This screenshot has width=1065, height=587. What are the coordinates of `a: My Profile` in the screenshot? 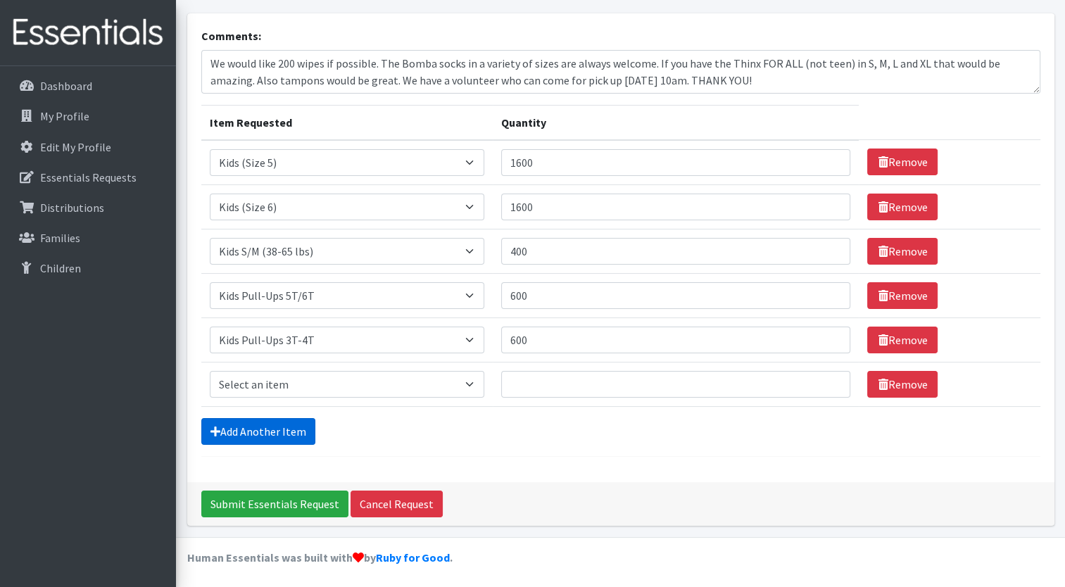 It's located at (88, 116).